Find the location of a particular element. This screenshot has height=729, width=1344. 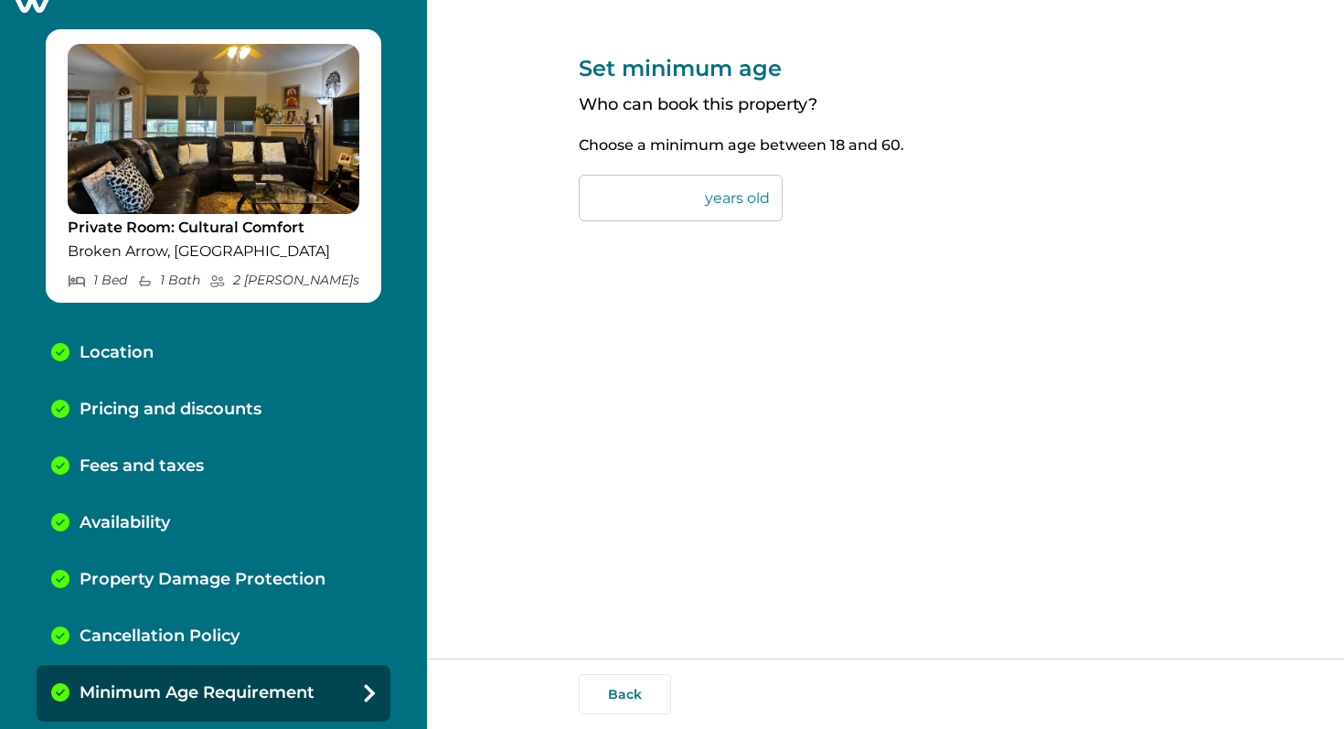

p: Property Damage Protection is located at coordinates (202, 580).